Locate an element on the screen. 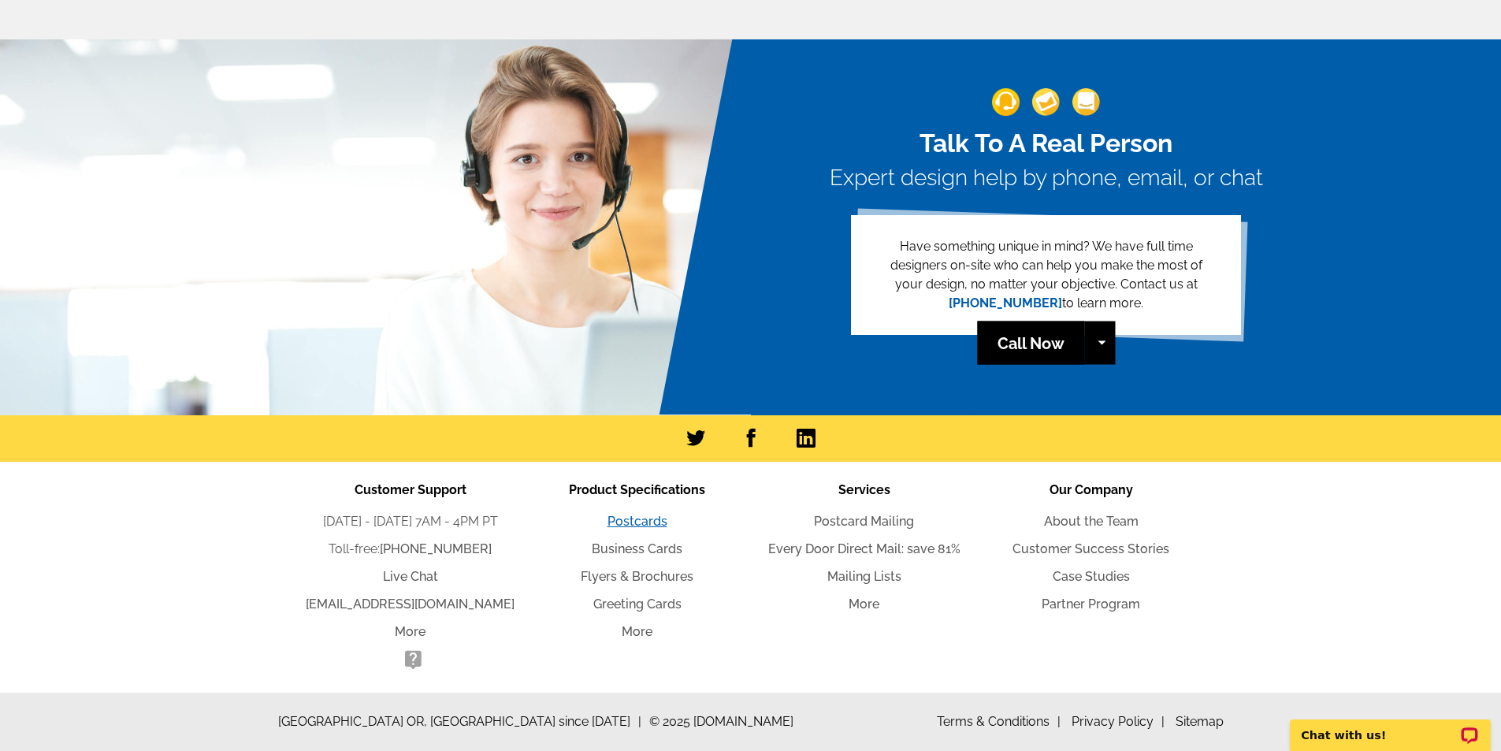 This screenshot has width=1501, height=751. a: Mailing Lists is located at coordinates (864, 576).